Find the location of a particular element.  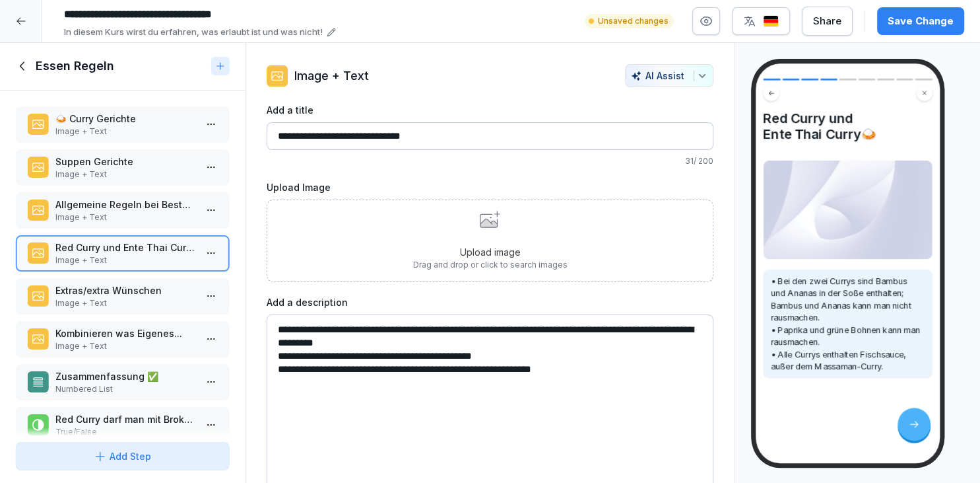

p: Allgemeine Regeln bei Bestellungen 🍜 is located at coordinates (125, 204).